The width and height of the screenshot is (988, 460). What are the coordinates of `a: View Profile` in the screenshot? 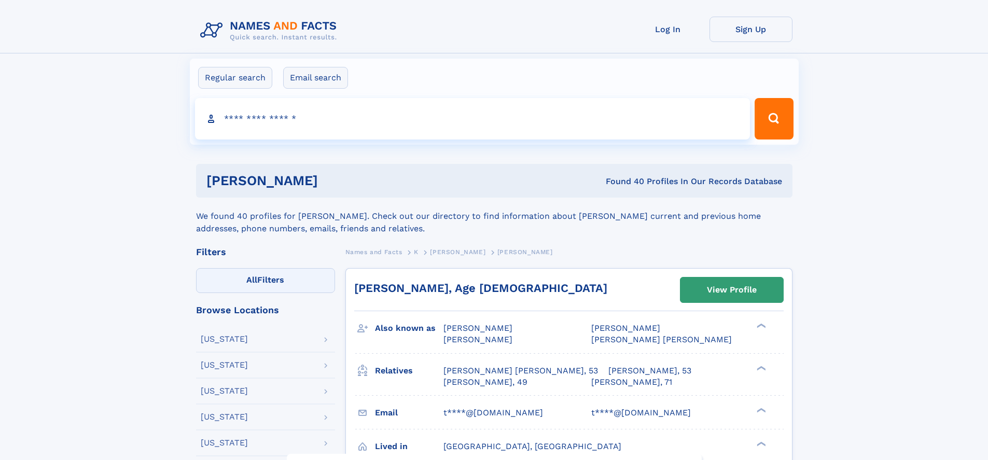 It's located at (732, 290).